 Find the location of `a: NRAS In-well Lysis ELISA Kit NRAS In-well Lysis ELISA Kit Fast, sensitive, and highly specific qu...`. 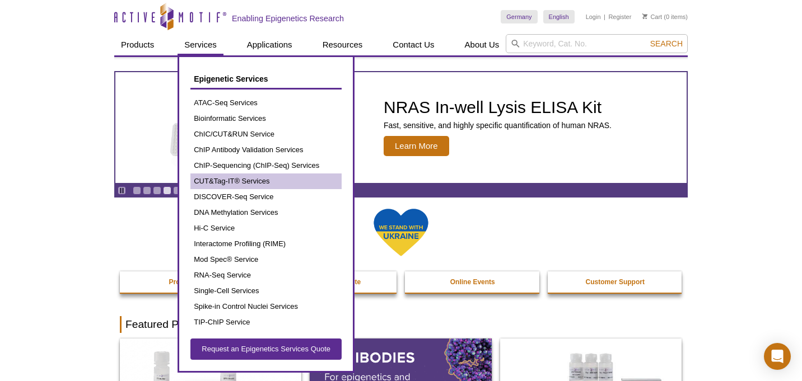

a: NRAS In-well Lysis ELISA Kit NRAS In-well Lysis ELISA Kit Fast, sensitive, and highly specific qu... is located at coordinates (401, 128).